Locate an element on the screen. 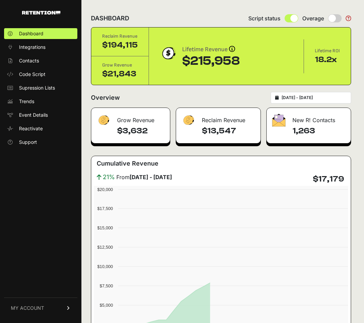 This screenshot has height=323, width=364. div: $215,958 is located at coordinates (211, 61).